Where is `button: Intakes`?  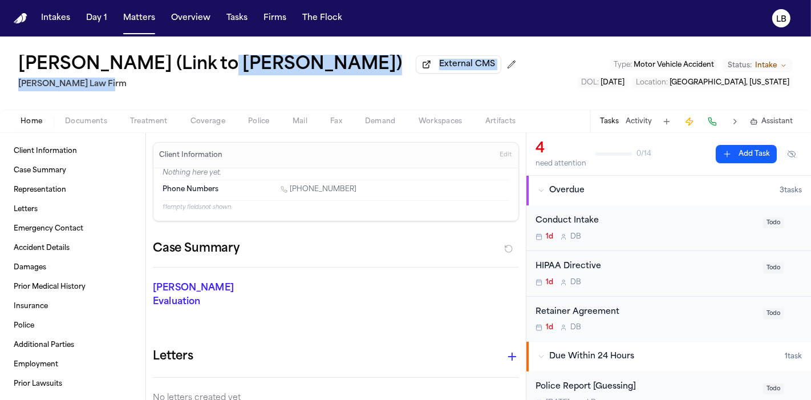
button: Intakes is located at coordinates (55, 18).